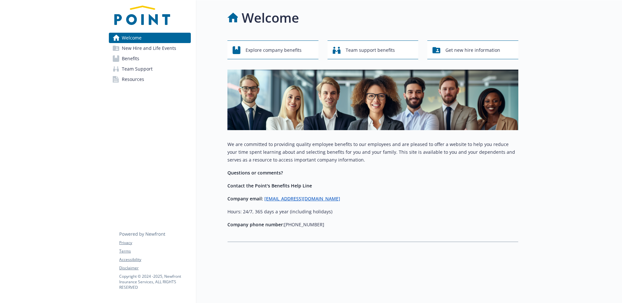  I want to click on span: New Hire and Life Events, so click(149, 48).